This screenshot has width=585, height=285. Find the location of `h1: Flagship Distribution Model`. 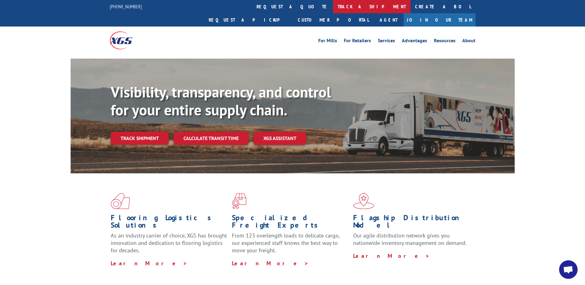

h1: Flagship Distribution Model is located at coordinates (411, 223).